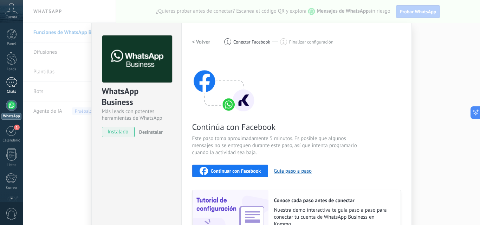 This screenshot has height=225, width=480. Describe the element at coordinates (230, 171) in the screenshot. I see `button: Continuar con Facebook` at that location.